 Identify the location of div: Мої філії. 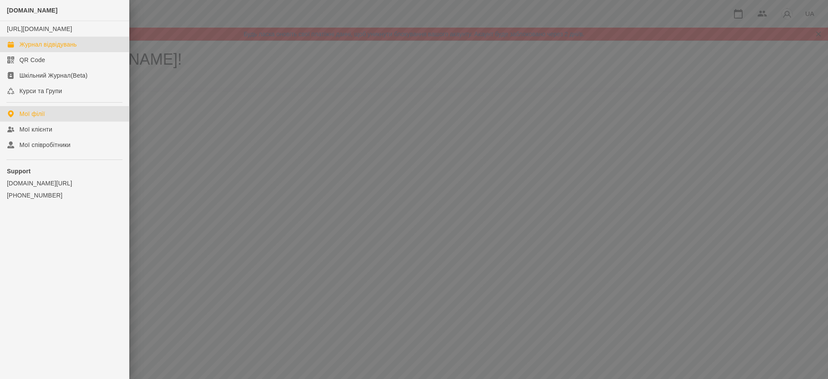
(32, 114).